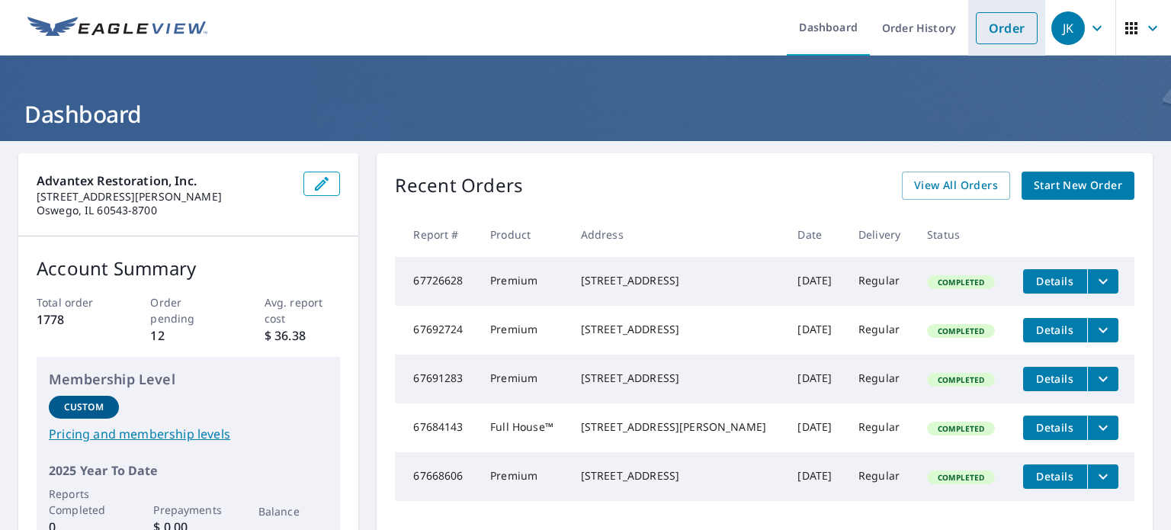 The image size is (1171, 530). What do you see at coordinates (436, 281) in the screenshot?
I see `td: 67726628` at bounding box center [436, 281].